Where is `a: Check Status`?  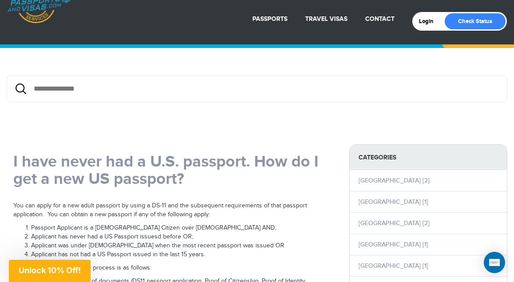
a: Check Status is located at coordinates (475, 21).